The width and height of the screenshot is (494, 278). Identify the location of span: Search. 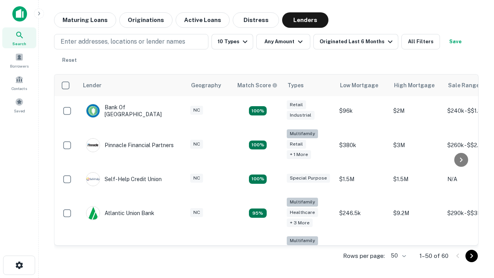
(19, 44).